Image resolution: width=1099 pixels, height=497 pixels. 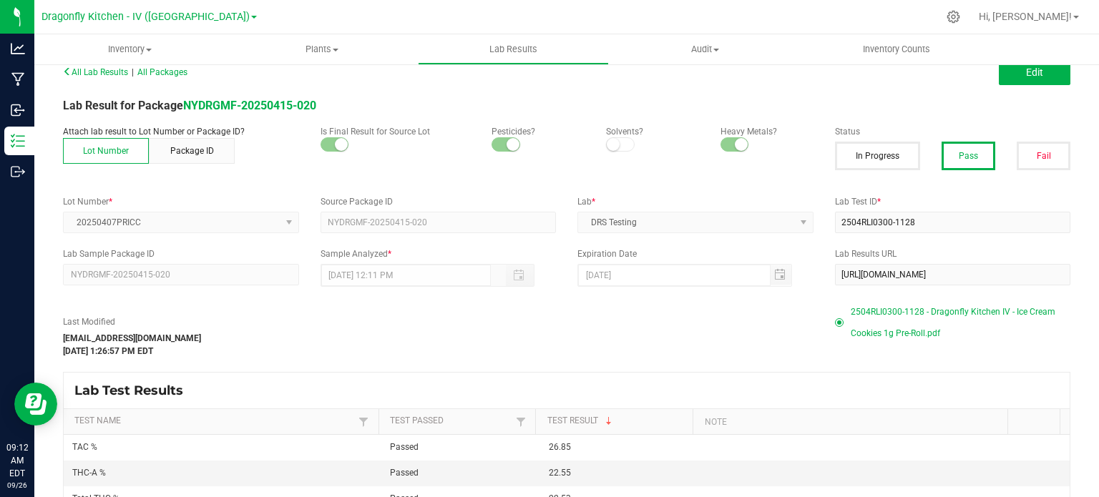 I want to click on label: Lab Test ID, so click(x=953, y=202).